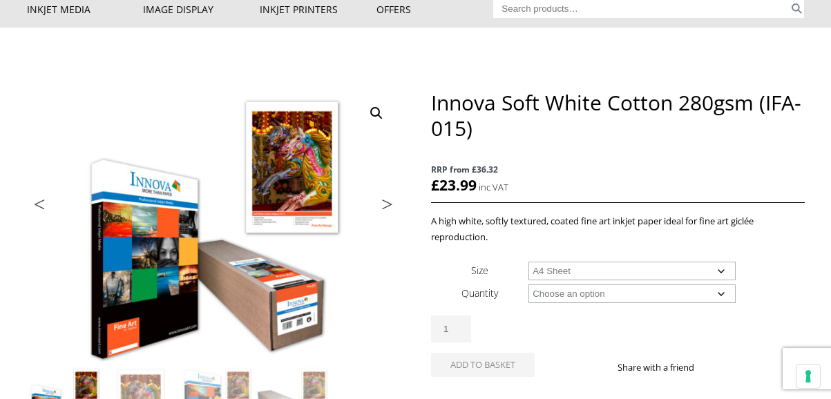 Image resolution: width=831 pixels, height=399 pixels. I want to click on input: Product quantity, so click(451, 329).